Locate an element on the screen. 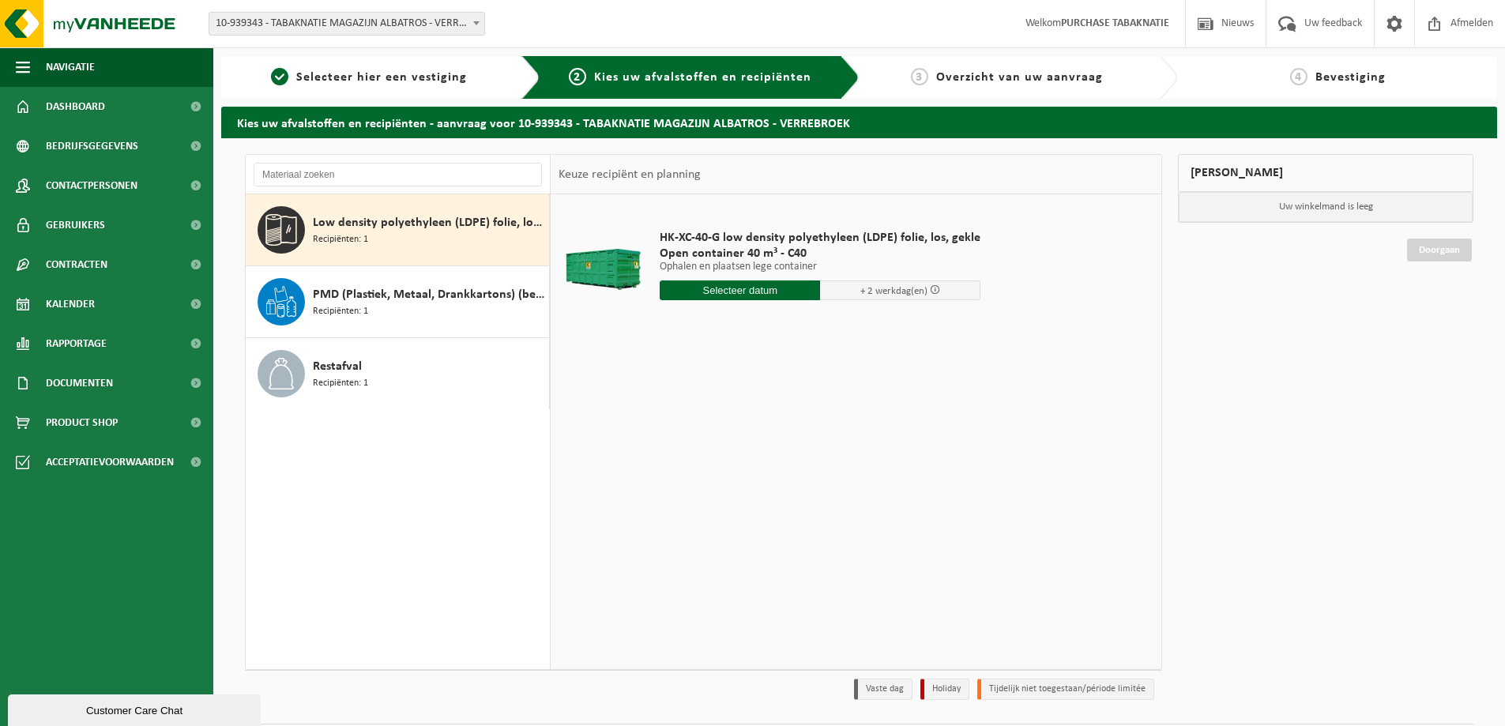 The width and height of the screenshot is (1505, 726). button: PMD (Plastiek, Metaal, Drankkartons) (bedrijven) Recipiënten: 1 is located at coordinates (397, 302).